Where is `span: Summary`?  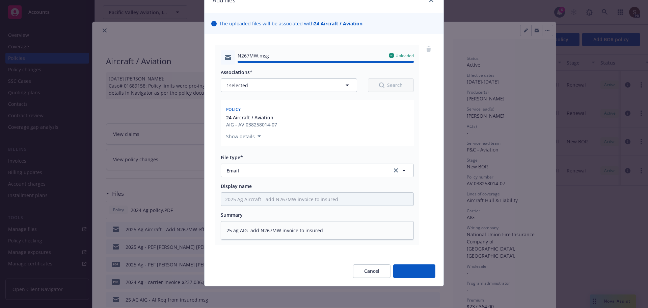 span: Summary is located at coordinates (232, 214).